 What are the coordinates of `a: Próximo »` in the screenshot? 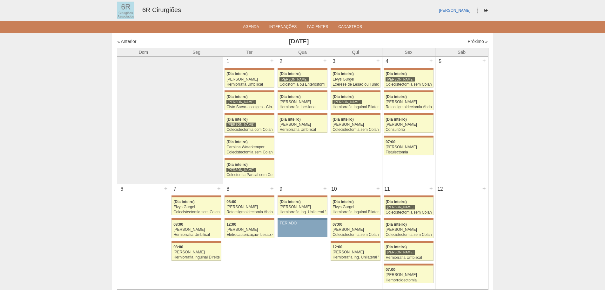 It's located at (478, 41).